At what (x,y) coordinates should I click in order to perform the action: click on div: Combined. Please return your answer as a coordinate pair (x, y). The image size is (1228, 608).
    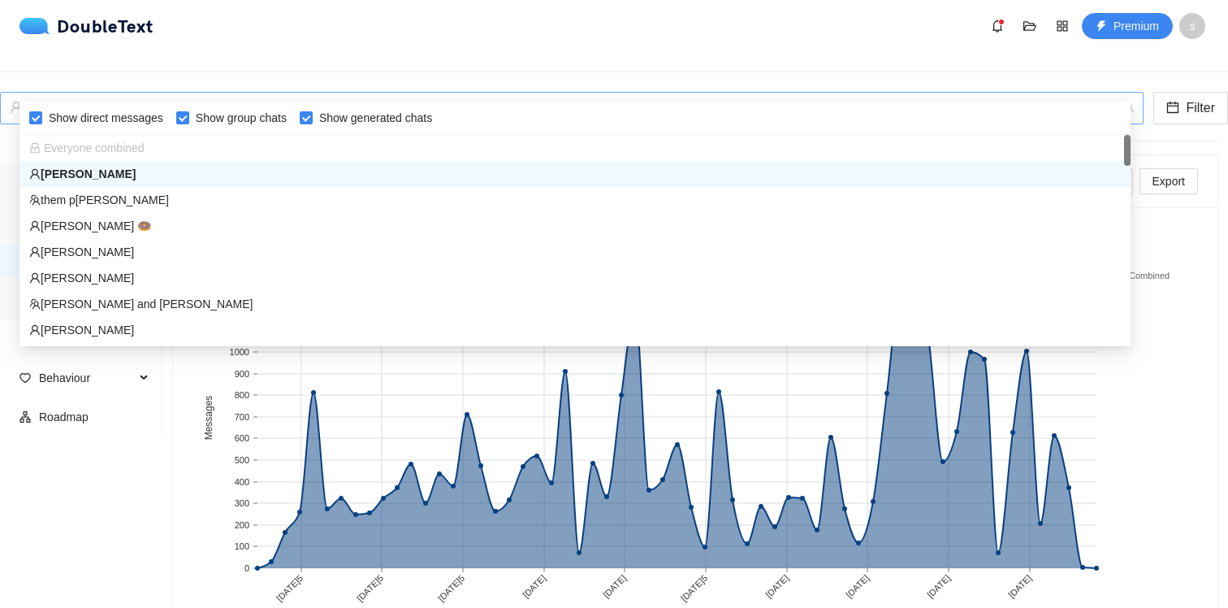
    Looking at the image, I should click on (850, 181).